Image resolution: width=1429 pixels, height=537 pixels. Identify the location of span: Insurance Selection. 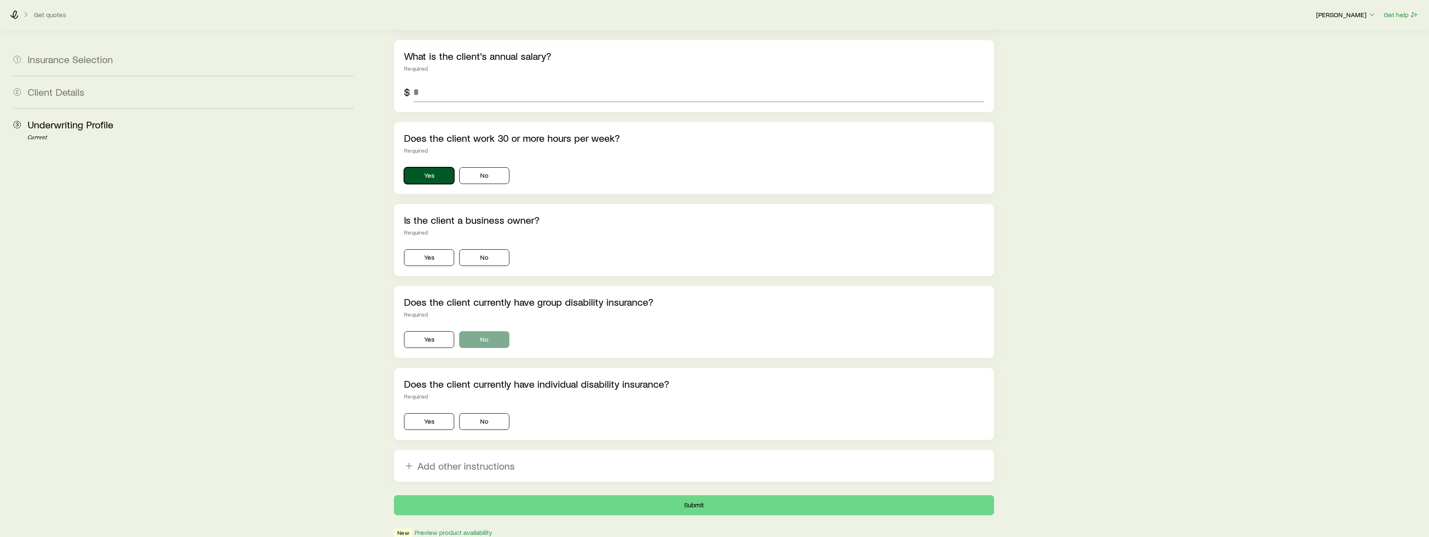
(70, 59).